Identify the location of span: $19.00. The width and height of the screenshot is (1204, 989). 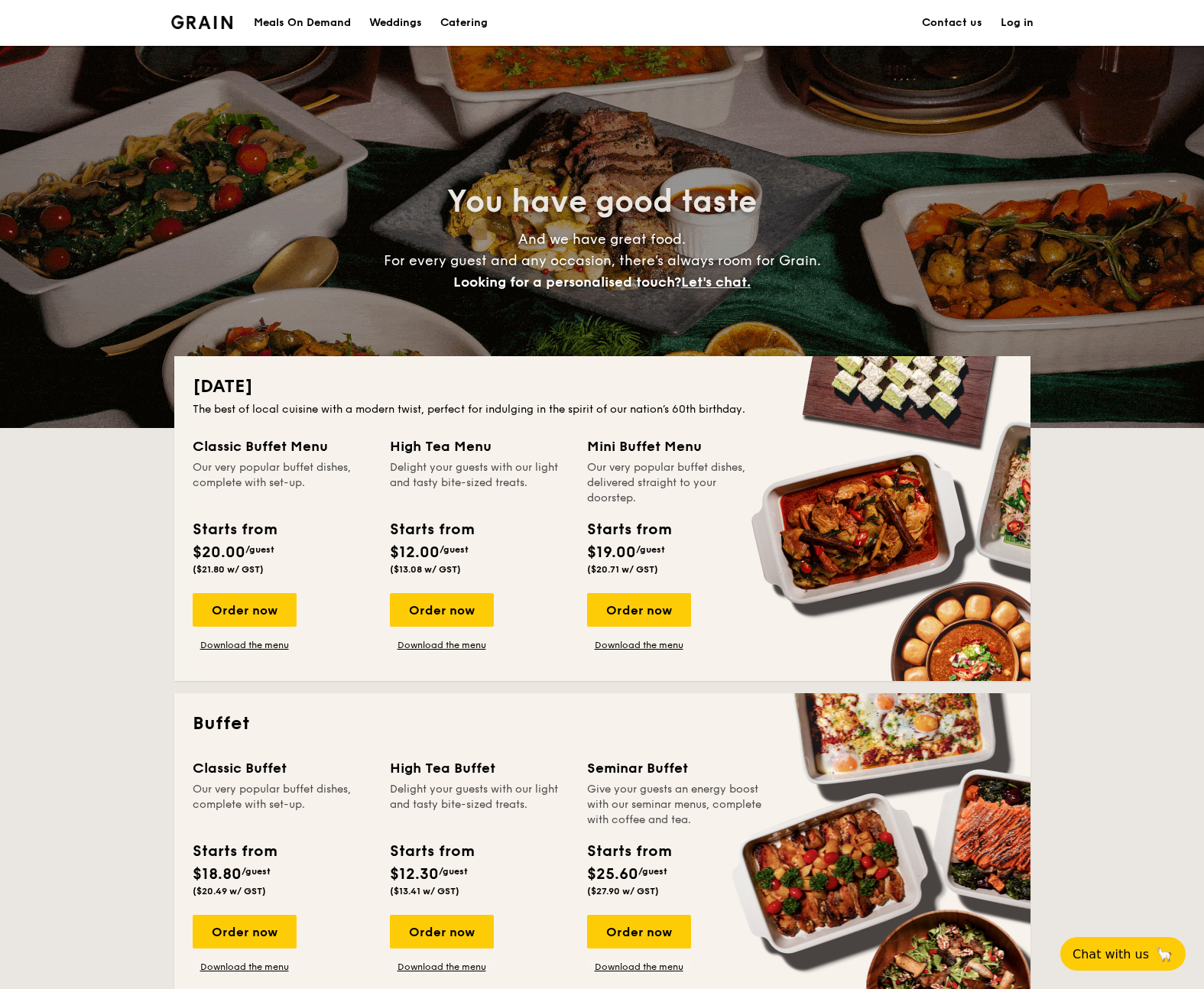
(611, 553).